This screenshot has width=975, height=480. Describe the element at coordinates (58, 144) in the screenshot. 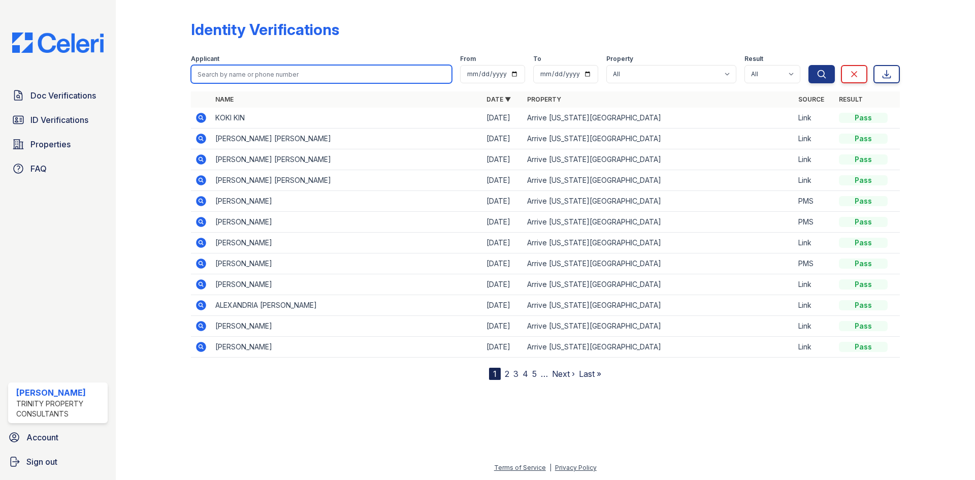

I see `a: Properties` at that location.